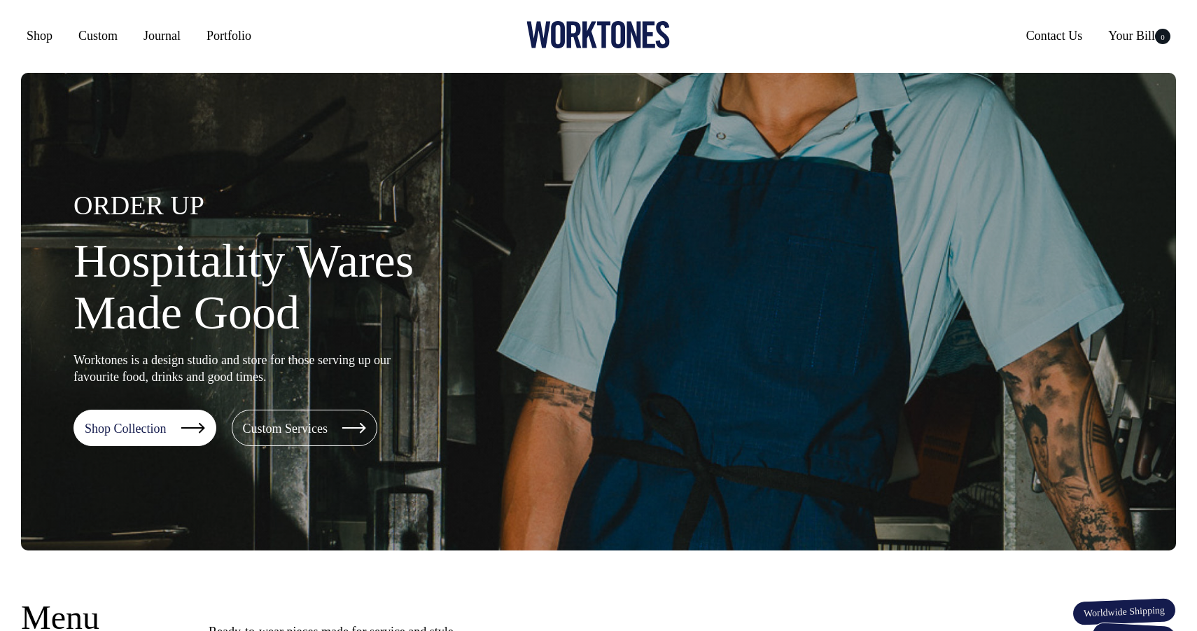 The width and height of the screenshot is (1197, 631). What do you see at coordinates (305, 428) in the screenshot?
I see `a: Custom Services` at bounding box center [305, 428].